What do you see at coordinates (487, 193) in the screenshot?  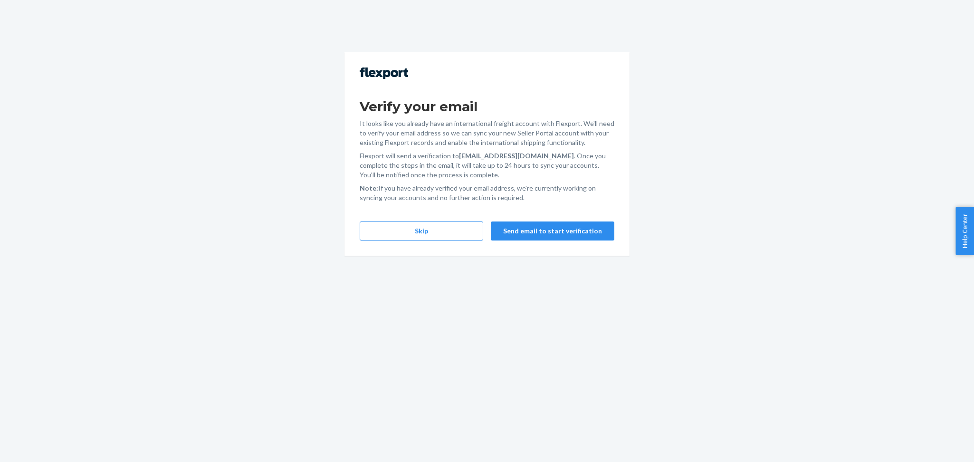 I see `p: If you have already verified your email address, we're currently working on syncing your accounts...` at bounding box center [487, 193].